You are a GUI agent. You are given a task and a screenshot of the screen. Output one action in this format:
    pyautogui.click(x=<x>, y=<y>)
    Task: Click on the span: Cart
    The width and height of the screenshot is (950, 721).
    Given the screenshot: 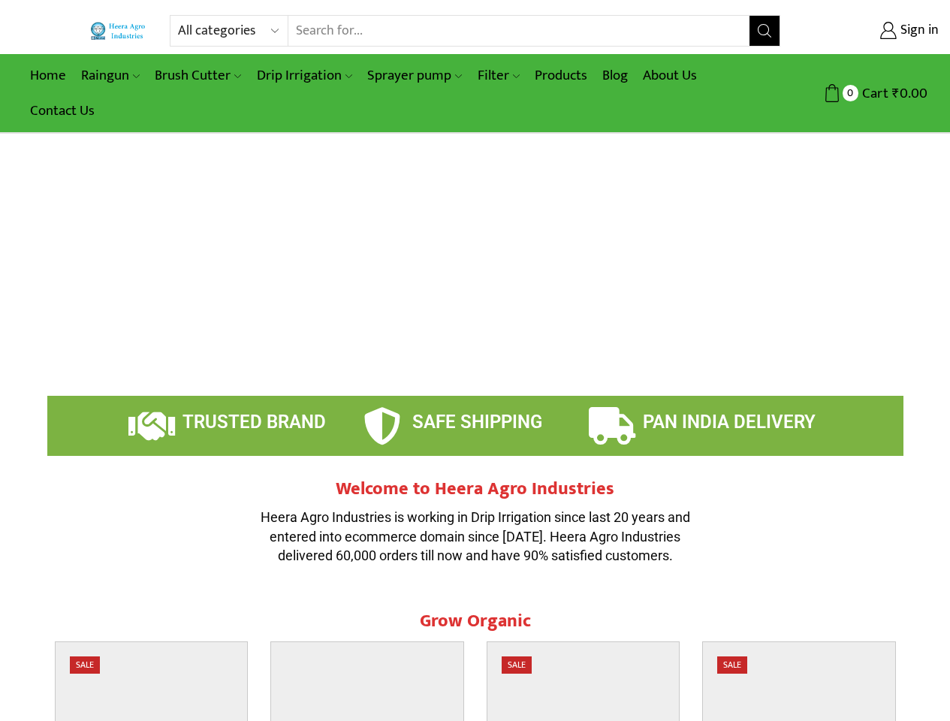 What is the action you would take?
    pyautogui.click(x=873, y=93)
    